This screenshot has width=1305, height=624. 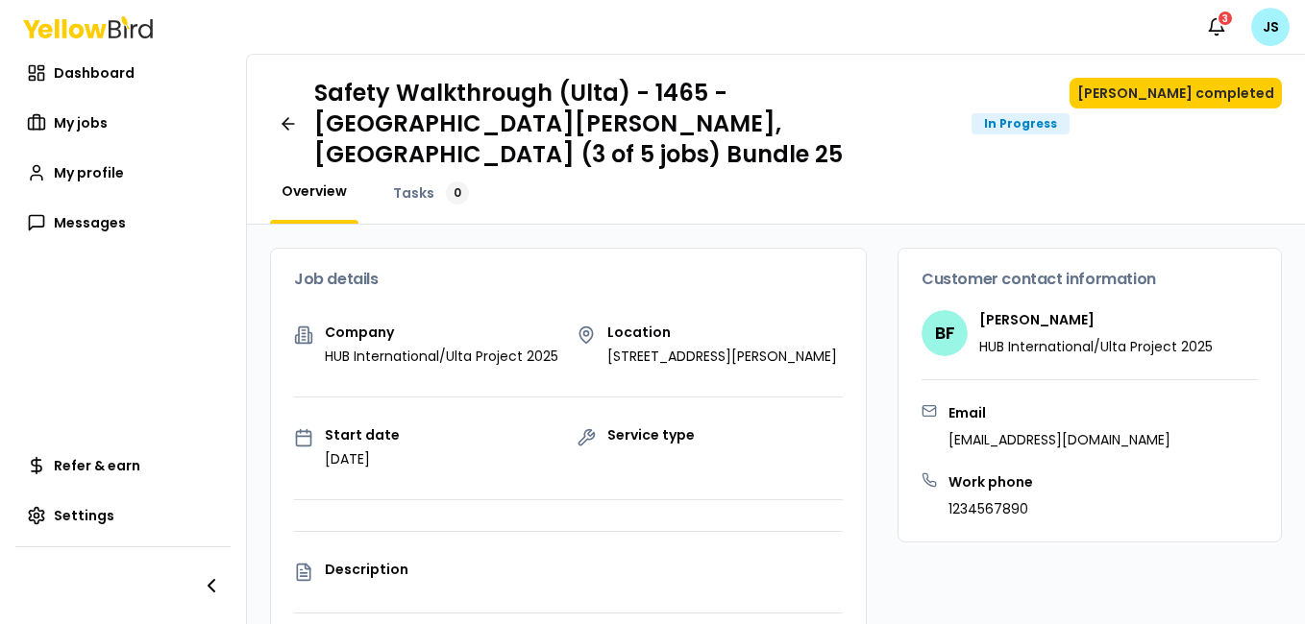 I want to click on span: Settings, so click(x=84, y=516).